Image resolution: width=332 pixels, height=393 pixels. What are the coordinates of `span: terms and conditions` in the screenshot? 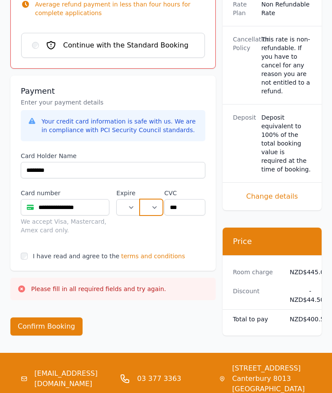 It's located at (153, 256).